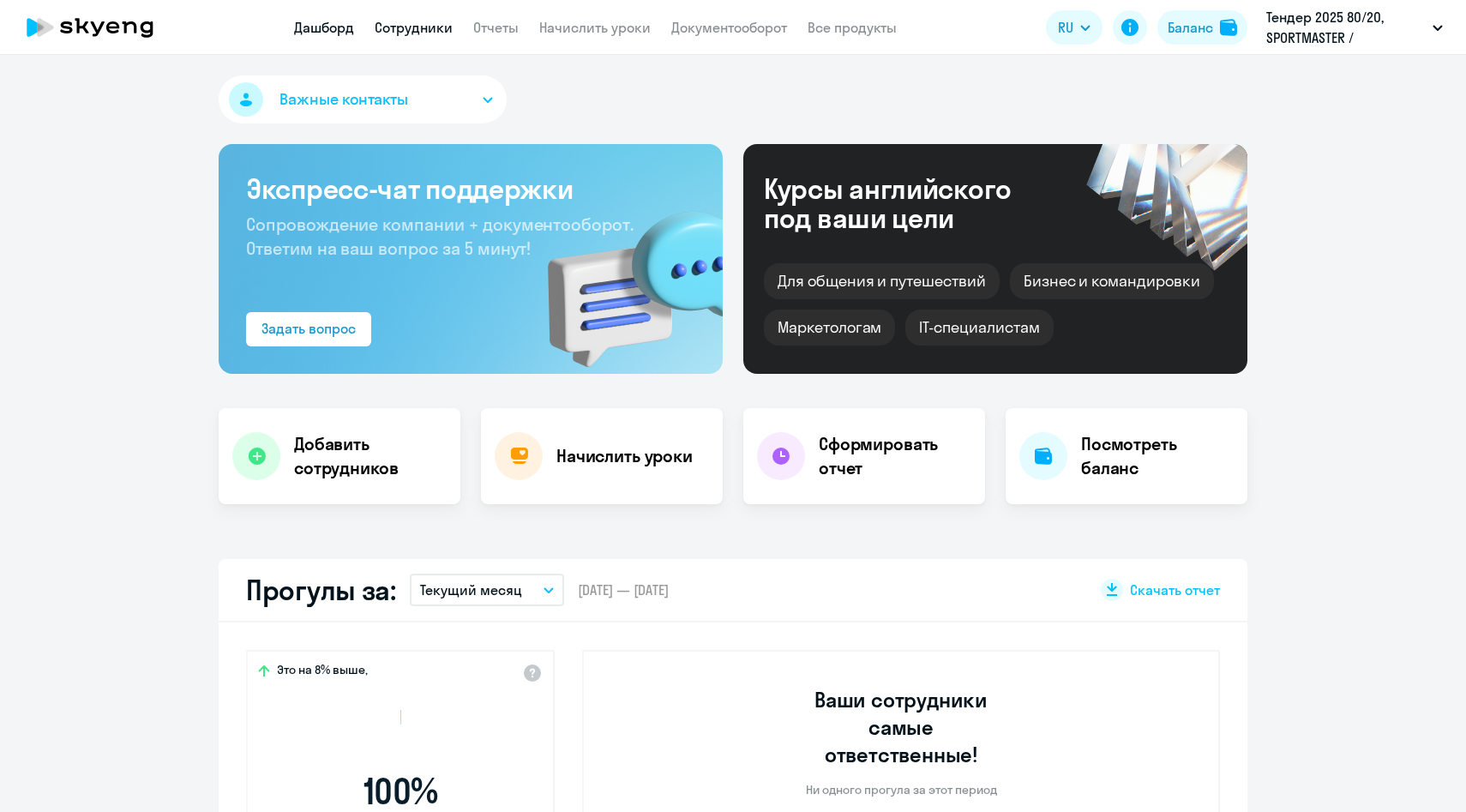  Describe the element at coordinates (322, 672) in the screenshot. I see `span: Это на 8% выше,` at that location.